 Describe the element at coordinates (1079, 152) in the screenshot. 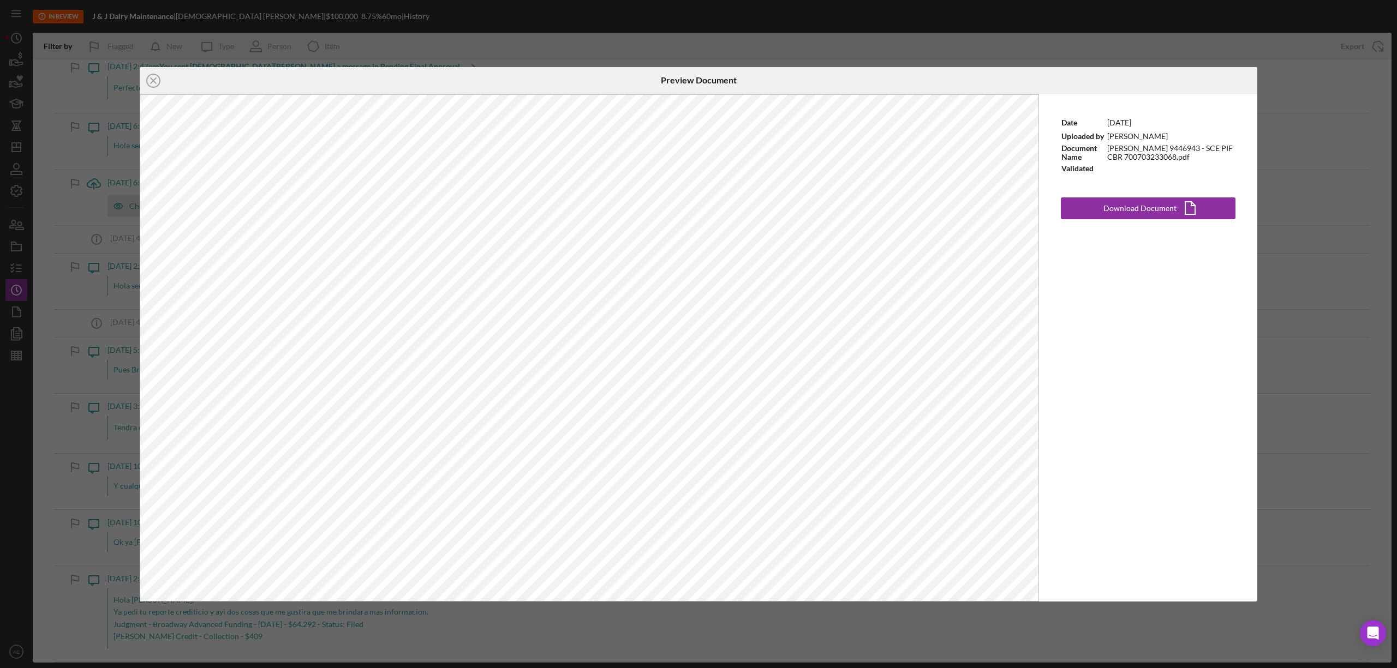

I see `b: Document Name` at that location.